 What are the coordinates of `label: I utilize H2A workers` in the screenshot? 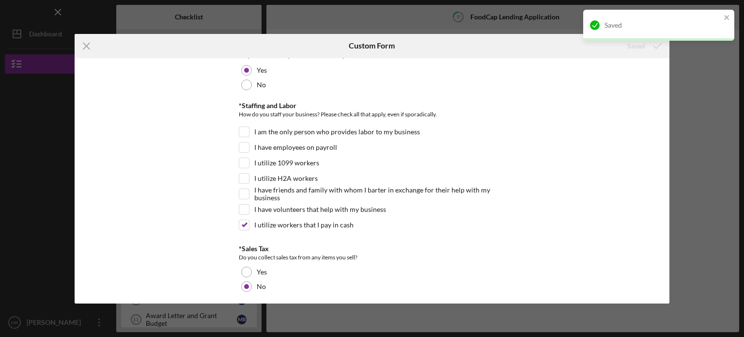 It's located at (286, 178).